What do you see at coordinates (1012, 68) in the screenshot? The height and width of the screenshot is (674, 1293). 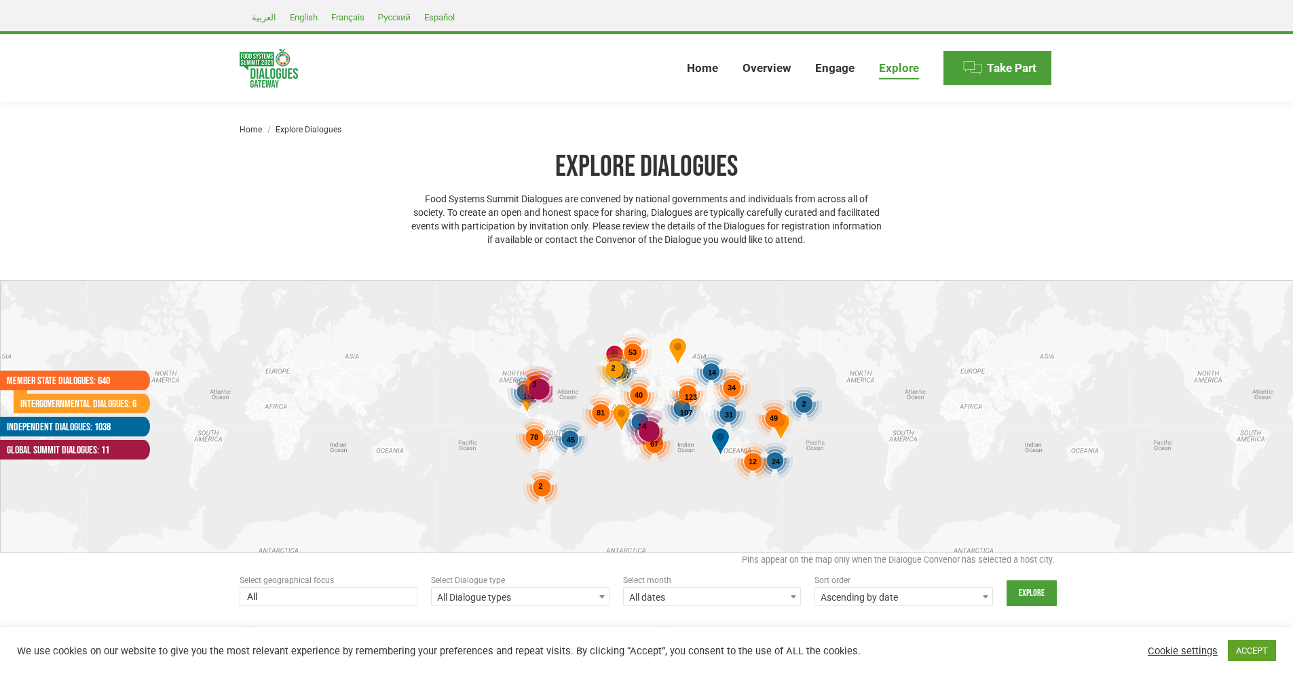 I see `span: Take Part` at bounding box center [1012, 68].